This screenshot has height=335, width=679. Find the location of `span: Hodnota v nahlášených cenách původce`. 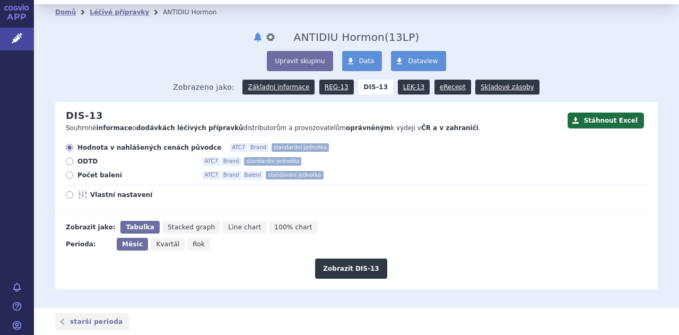

span: Hodnota v nahlášených cenách původce is located at coordinates (149, 148).